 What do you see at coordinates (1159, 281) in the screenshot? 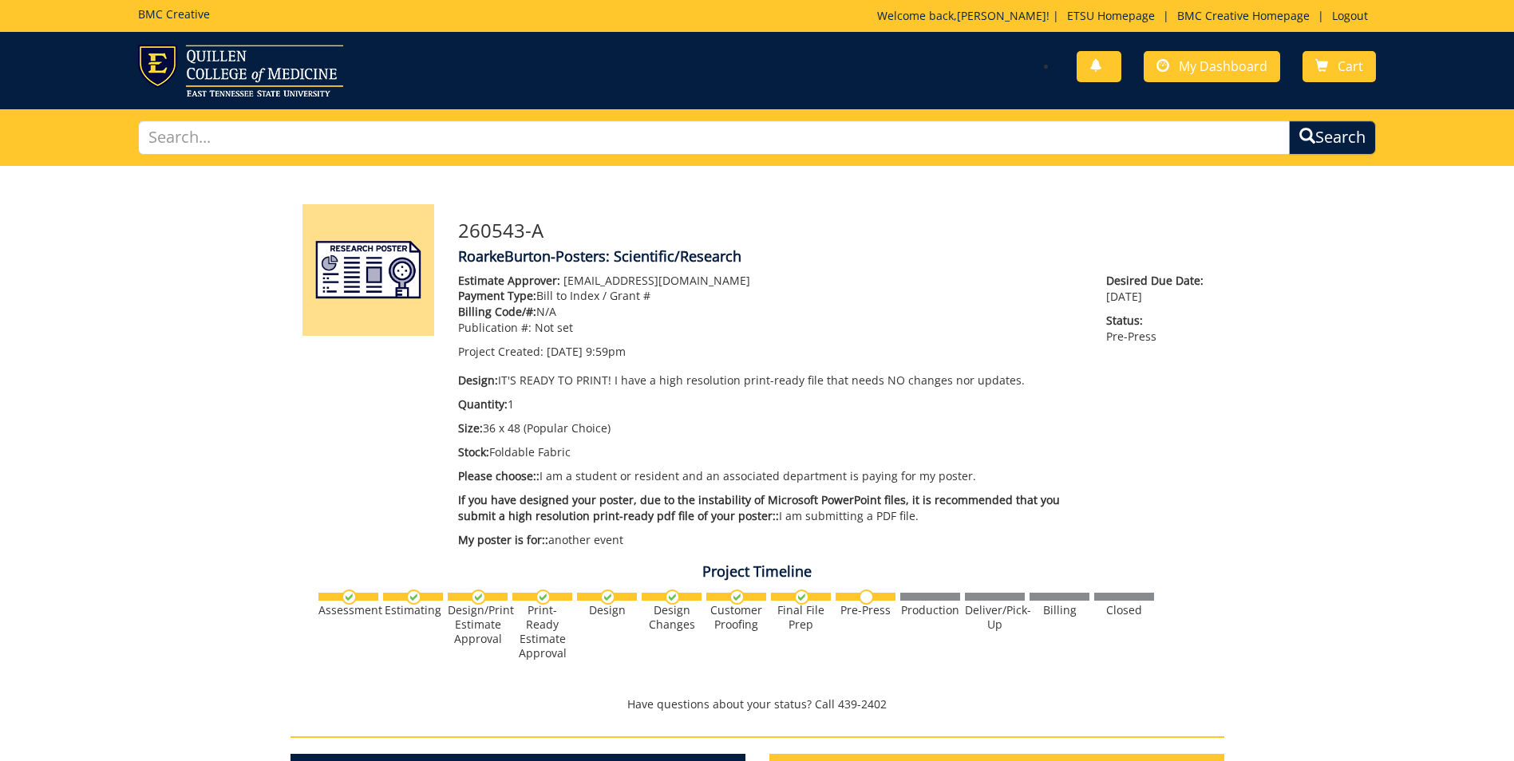
I see `span: Desired Due Date:` at bounding box center [1159, 281].